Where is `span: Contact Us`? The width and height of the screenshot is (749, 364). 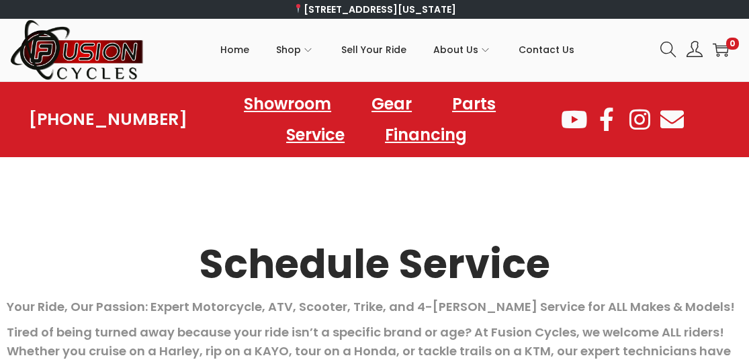
span: Contact Us is located at coordinates (546, 50).